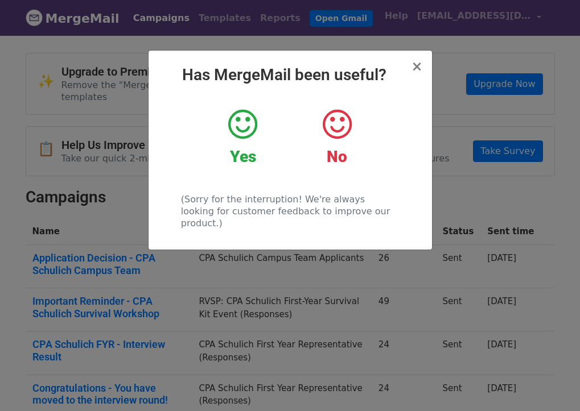 The height and width of the screenshot is (411, 580). I want to click on strong: No, so click(337, 156).